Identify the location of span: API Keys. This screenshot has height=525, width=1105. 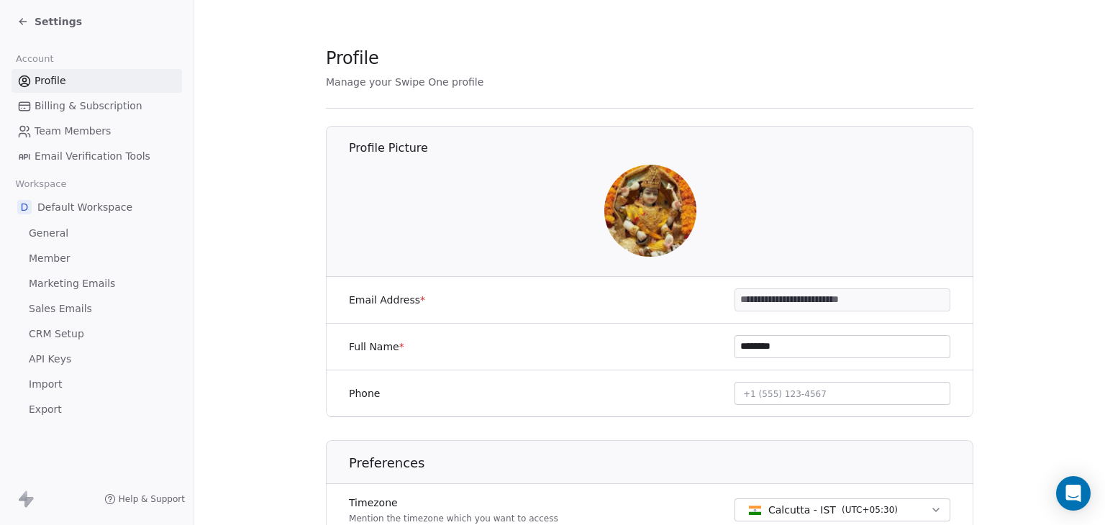
(50, 359).